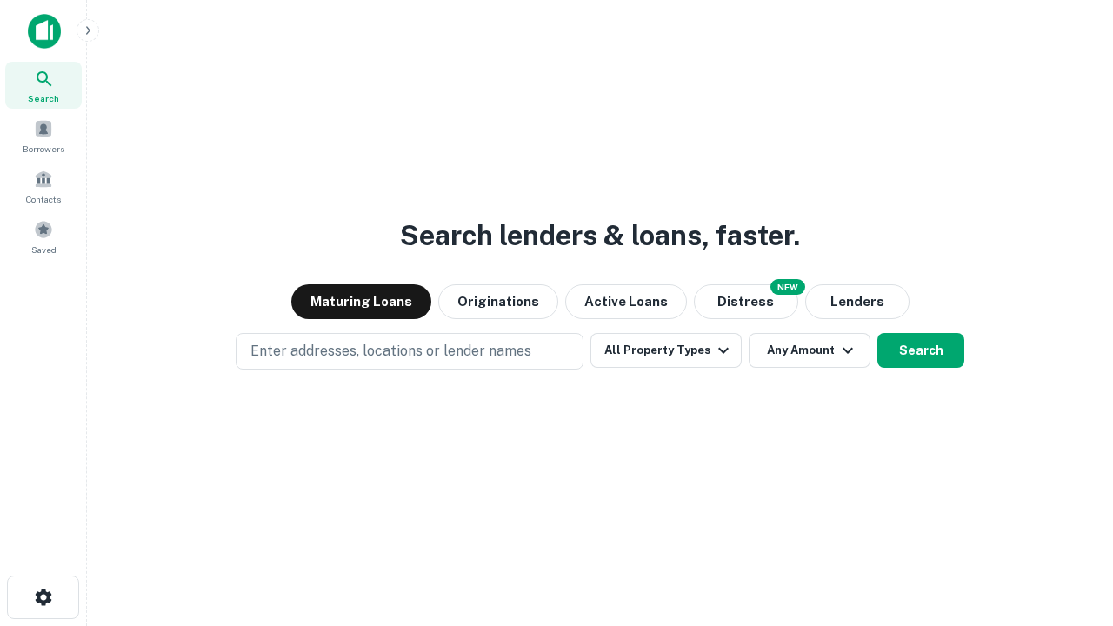  I want to click on p: Enter addresses, locations or lender names, so click(390, 351).